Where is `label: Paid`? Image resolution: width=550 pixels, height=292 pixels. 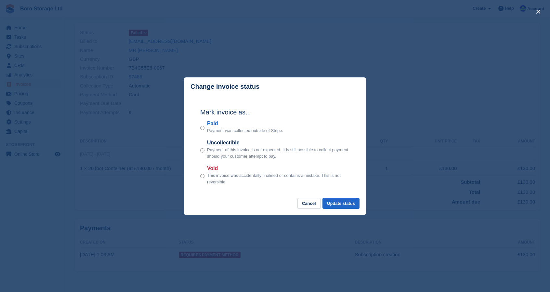
label: Paid is located at coordinates (245, 123).